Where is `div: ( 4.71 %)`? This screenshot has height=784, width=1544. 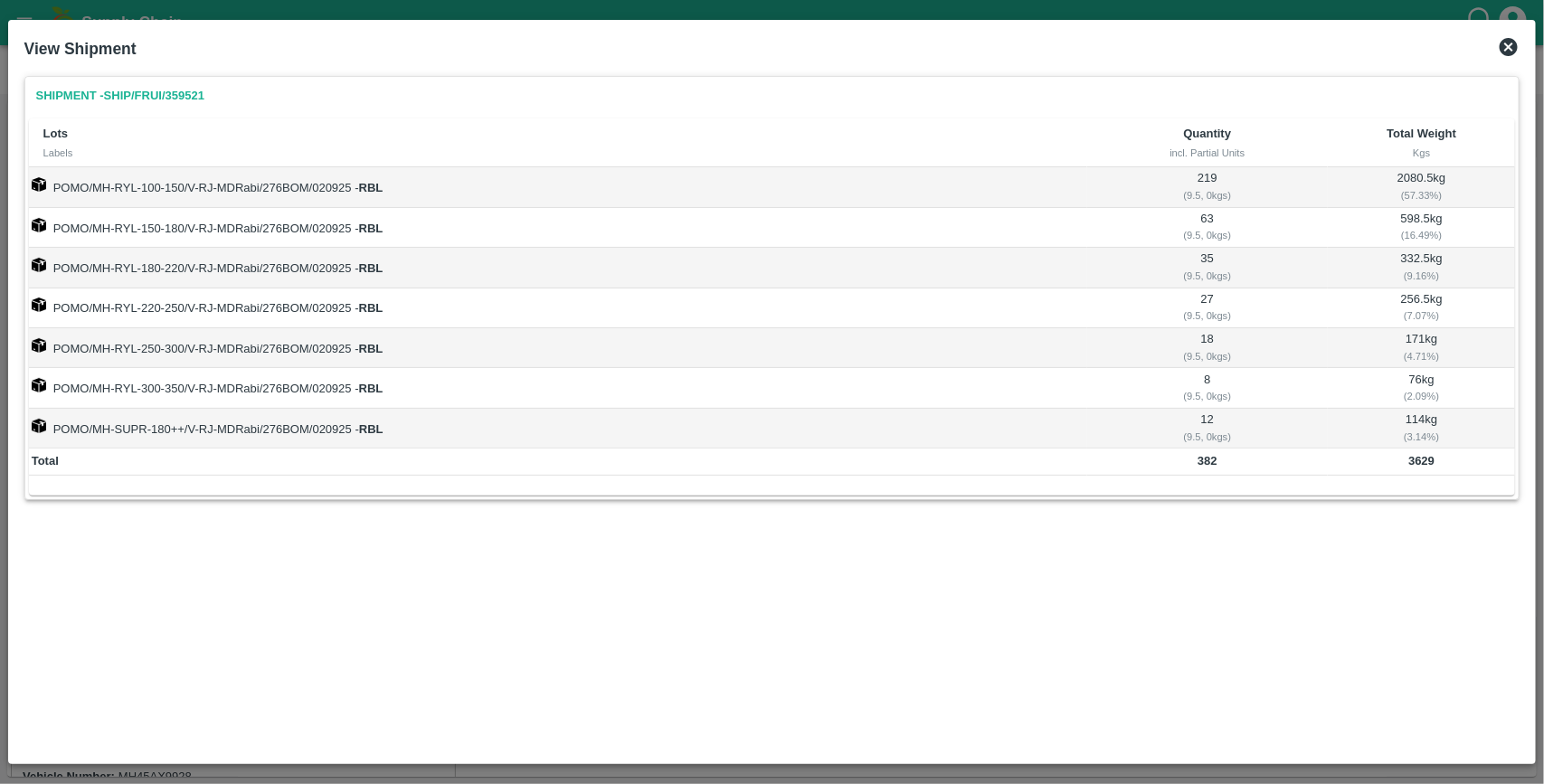 div: ( 4.71 %) is located at coordinates (1421, 356).